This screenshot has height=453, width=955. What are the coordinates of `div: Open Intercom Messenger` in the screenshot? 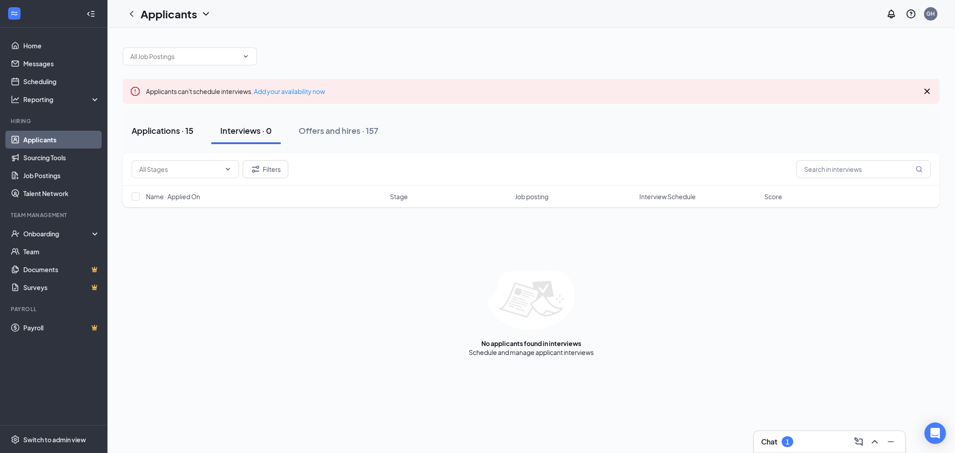 It's located at (935, 433).